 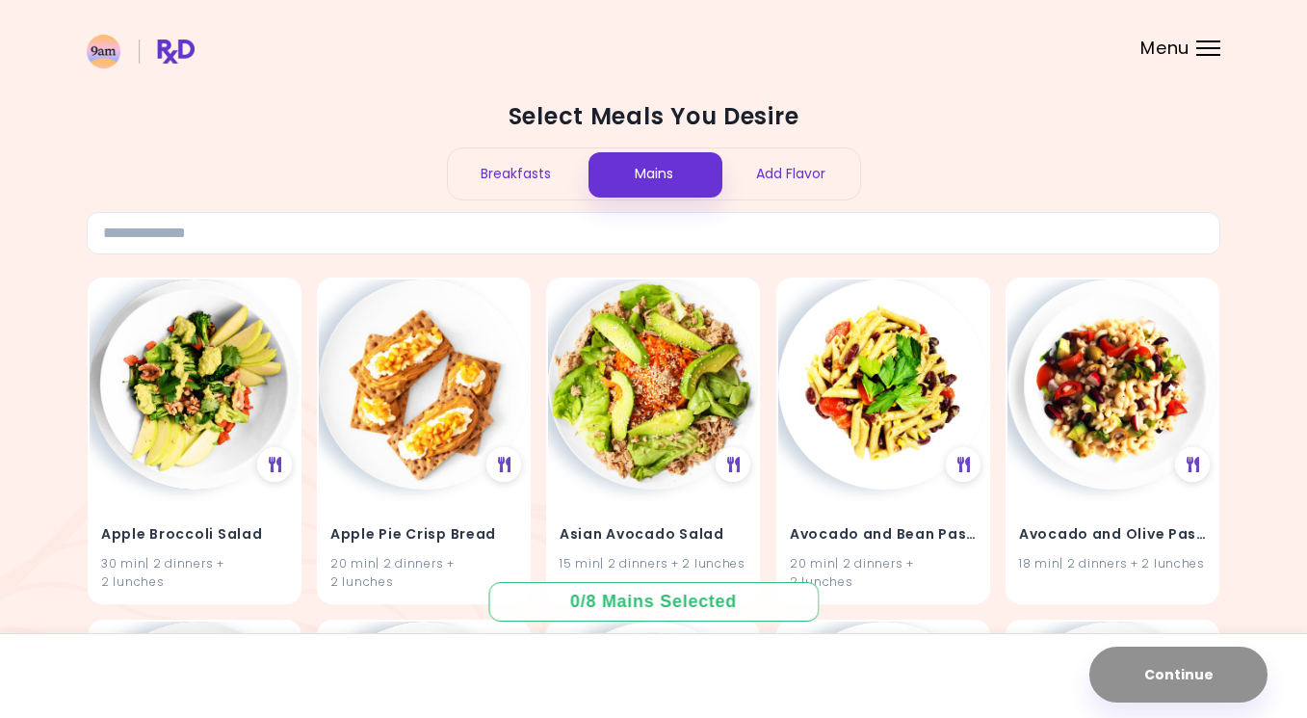 What do you see at coordinates (883, 535) in the screenshot?
I see `h4: Avocado and Bean Pasta Salad` at bounding box center [883, 535].